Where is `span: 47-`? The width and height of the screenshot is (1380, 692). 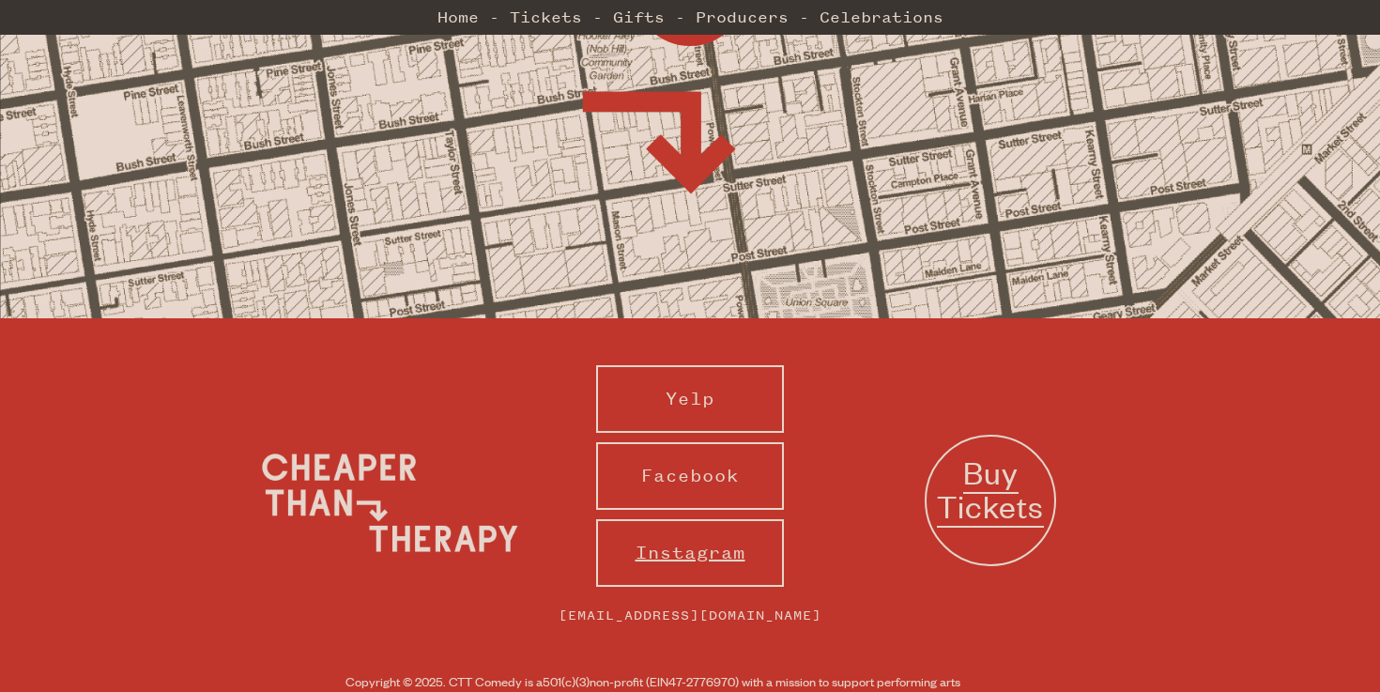
span: 47- is located at coordinates (677, 681).